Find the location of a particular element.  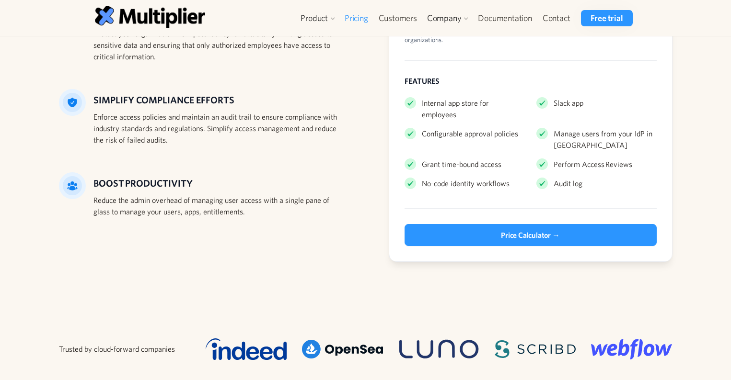

div: Trusted by cloud-forward companies is located at coordinates (117, 349).